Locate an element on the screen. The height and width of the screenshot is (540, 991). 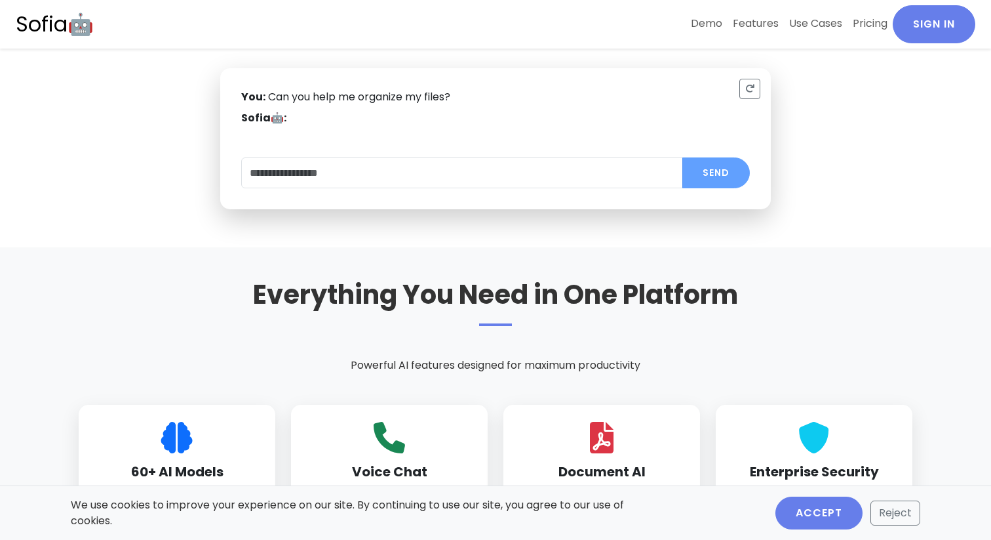
button: Accept is located at coordinates (819, 513).